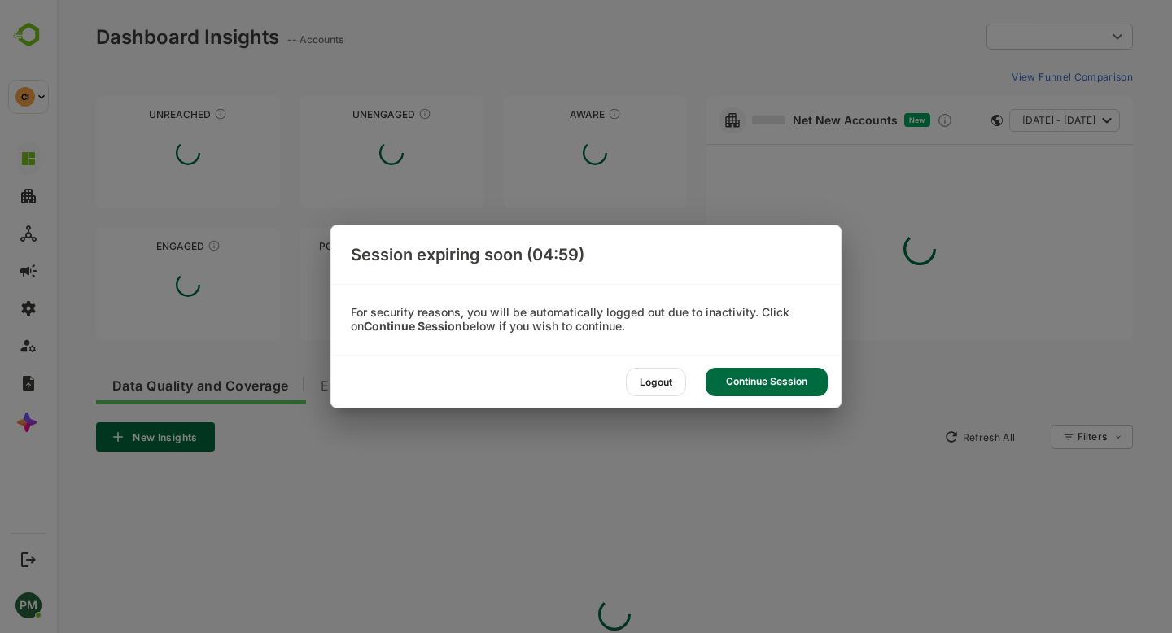  I want to click on button: Refresh All, so click(922, 437).